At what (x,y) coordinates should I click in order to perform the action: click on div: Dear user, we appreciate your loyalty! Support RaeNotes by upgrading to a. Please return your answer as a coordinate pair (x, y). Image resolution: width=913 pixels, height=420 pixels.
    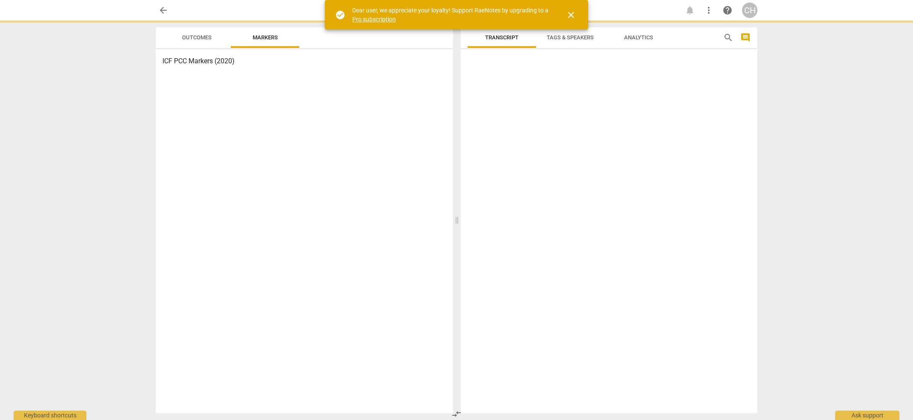
    Looking at the image, I should click on (451, 15).